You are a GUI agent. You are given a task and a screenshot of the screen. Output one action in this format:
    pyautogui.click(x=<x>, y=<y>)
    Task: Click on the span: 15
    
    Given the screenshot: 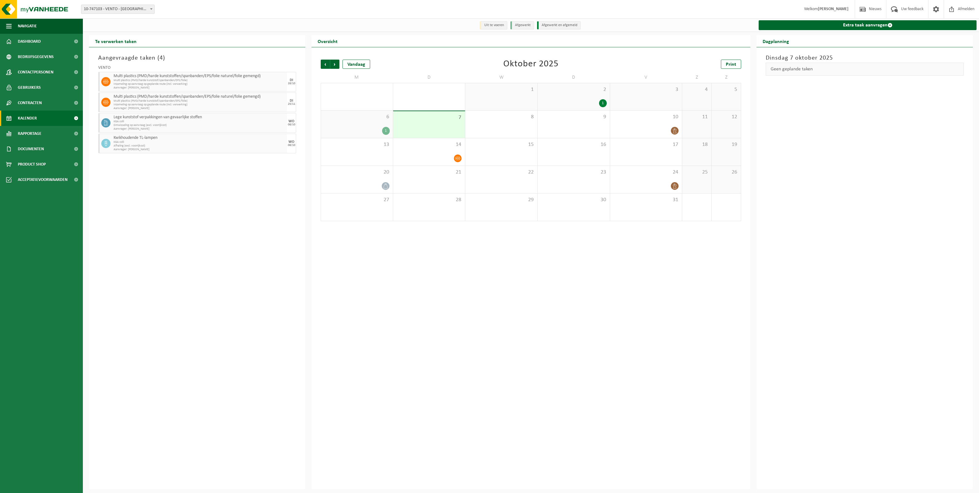 What is the action you would take?
    pyautogui.click(x=501, y=145)
    